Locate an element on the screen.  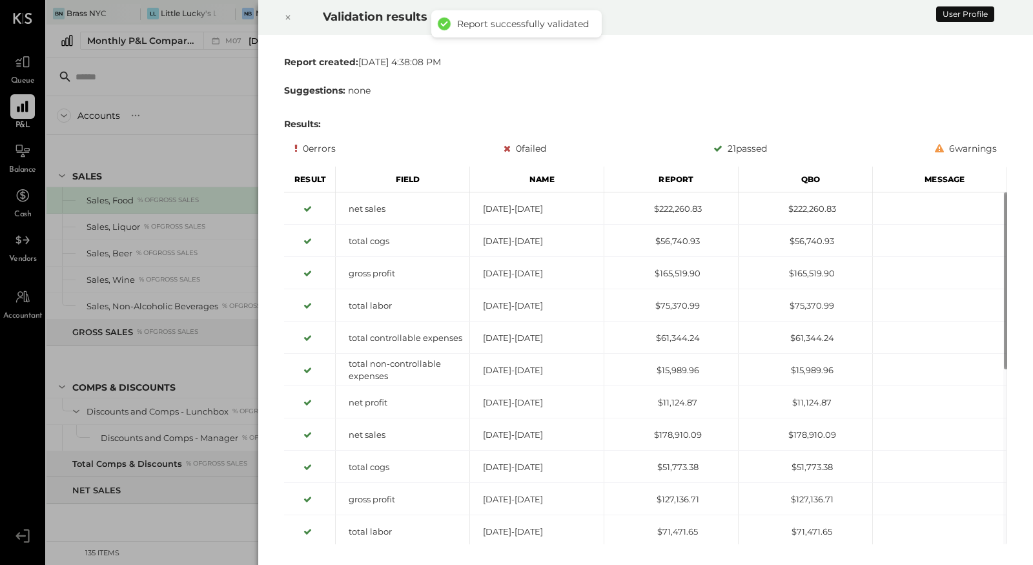
div: Report successfully validated is located at coordinates (523, 24).